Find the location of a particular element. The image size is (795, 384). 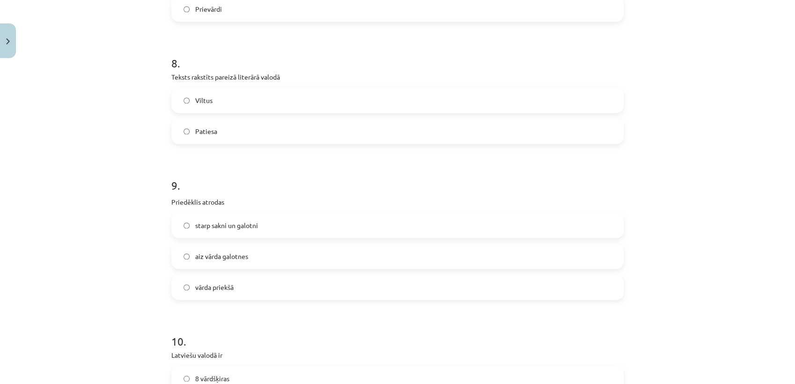

p: Teksts rakstīts pareizā literārā valodā is located at coordinates (397, 77).